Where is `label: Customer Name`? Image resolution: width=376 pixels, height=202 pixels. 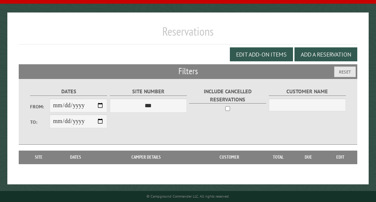
label: Customer Name is located at coordinates (308, 92).